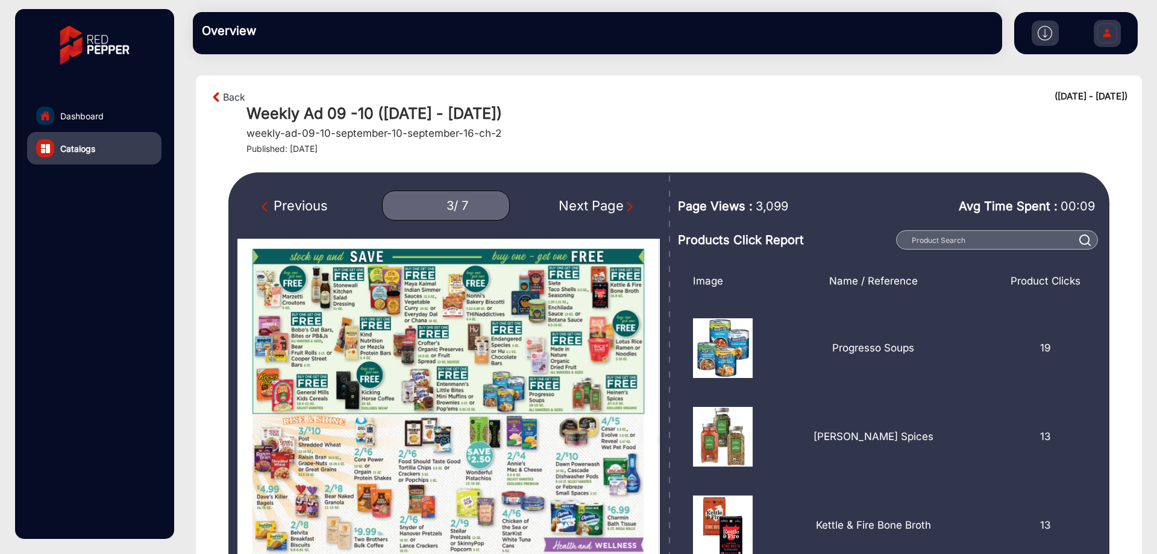 This screenshot has height=554, width=1157. I want to click on div: Product Clicks, so click(1045, 281).